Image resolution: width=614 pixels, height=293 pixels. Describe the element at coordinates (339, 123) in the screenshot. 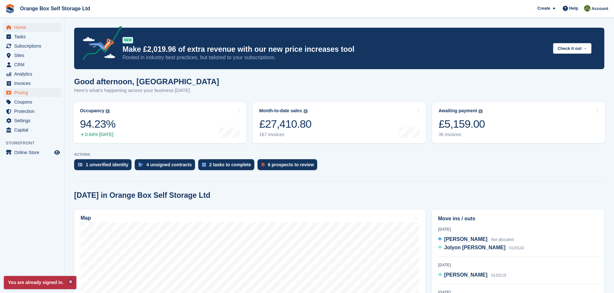

I see `a: Month-to-date sales £27,410.80 167 invoices` at that location.